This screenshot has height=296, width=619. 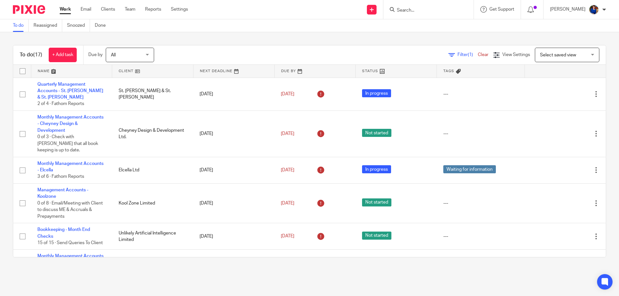 What do you see at coordinates (501, 9) in the screenshot?
I see `span: Get Support` at bounding box center [501, 9].